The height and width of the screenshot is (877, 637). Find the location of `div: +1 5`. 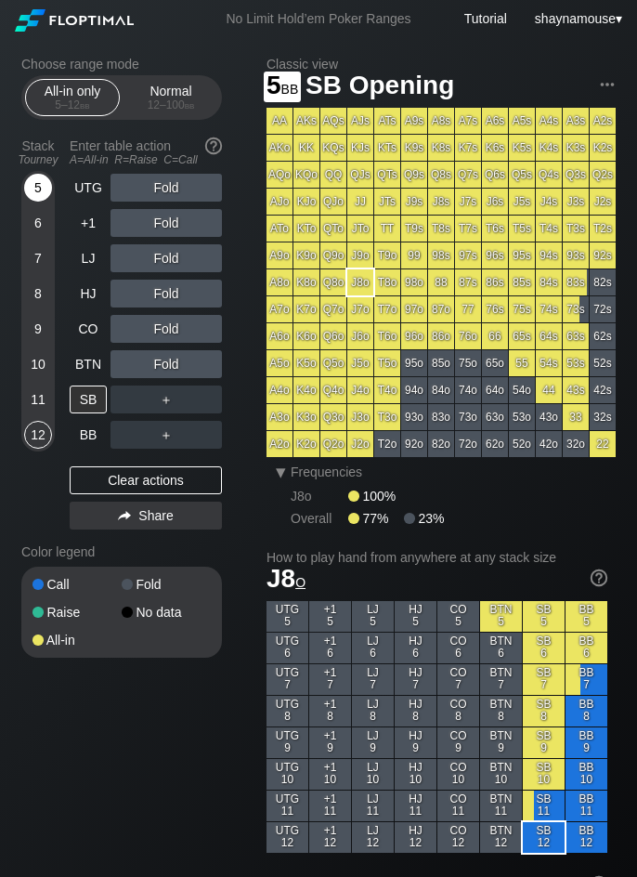

div: +1 5 is located at coordinates (330, 616).